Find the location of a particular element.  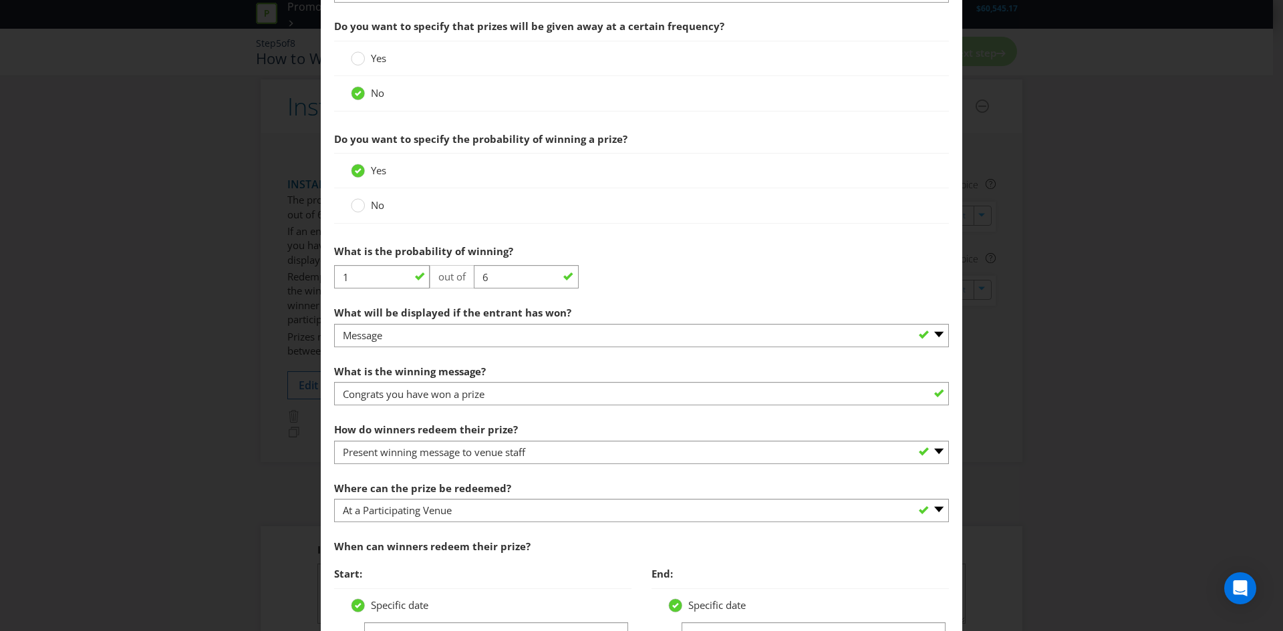

span: What is the winning message? is located at coordinates (410, 372).